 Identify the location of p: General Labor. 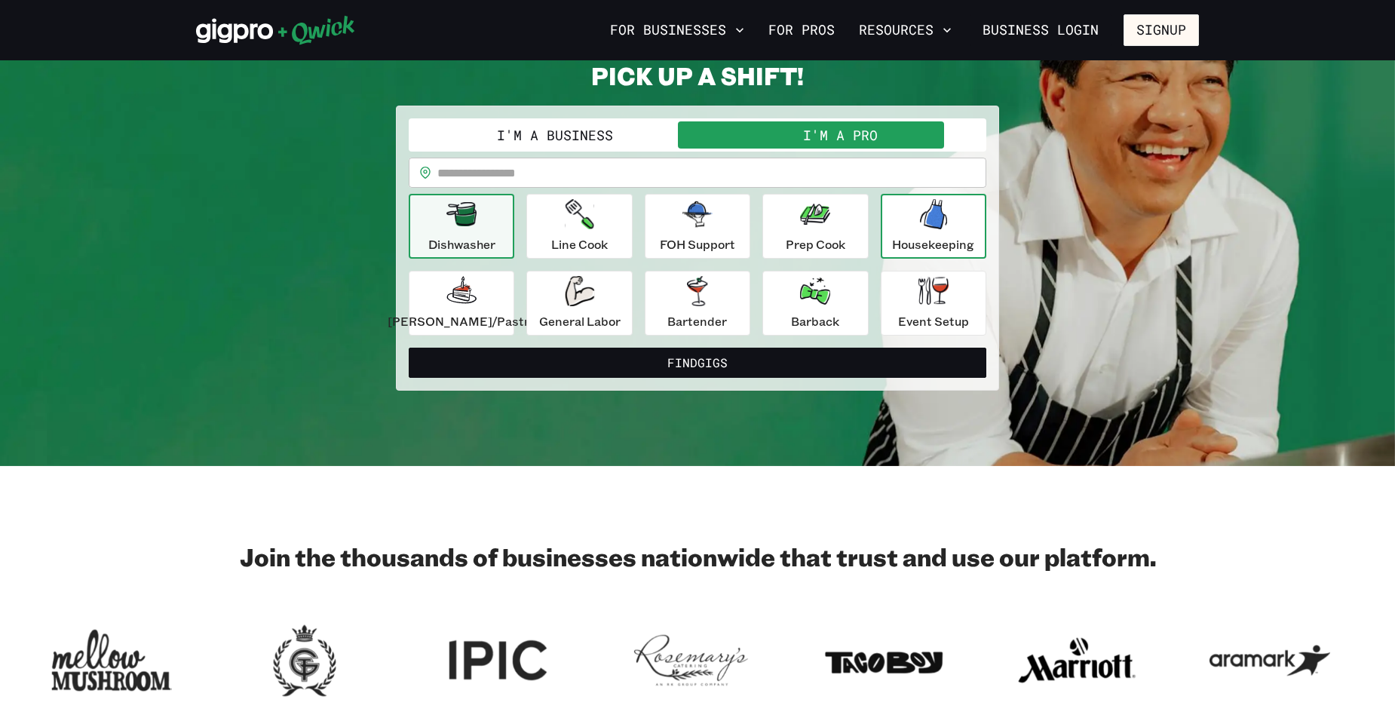
(580, 321).